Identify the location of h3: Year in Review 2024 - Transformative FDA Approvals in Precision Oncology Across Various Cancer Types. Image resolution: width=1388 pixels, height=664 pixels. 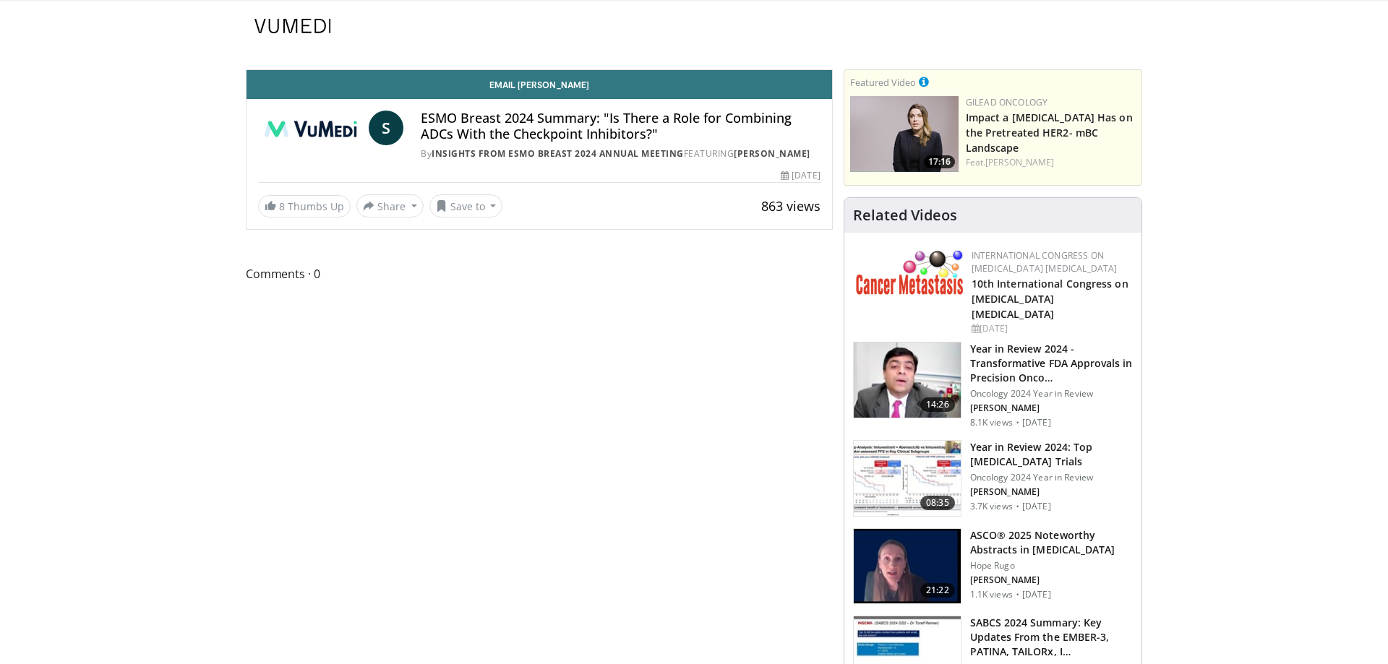
(1051, 364).